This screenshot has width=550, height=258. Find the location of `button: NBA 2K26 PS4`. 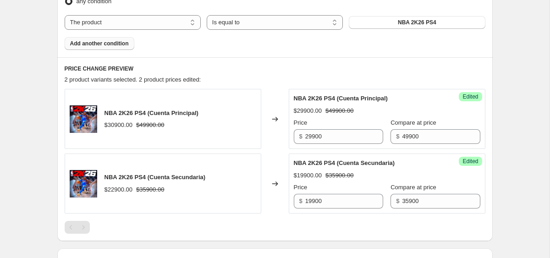

button: NBA 2K26 PS4 is located at coordinates (417, 22).